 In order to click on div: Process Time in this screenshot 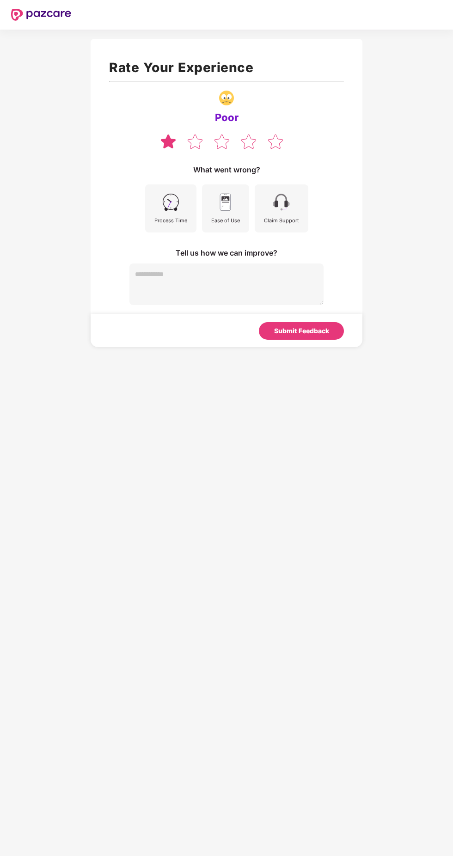, I will do `click(171, 220)`.